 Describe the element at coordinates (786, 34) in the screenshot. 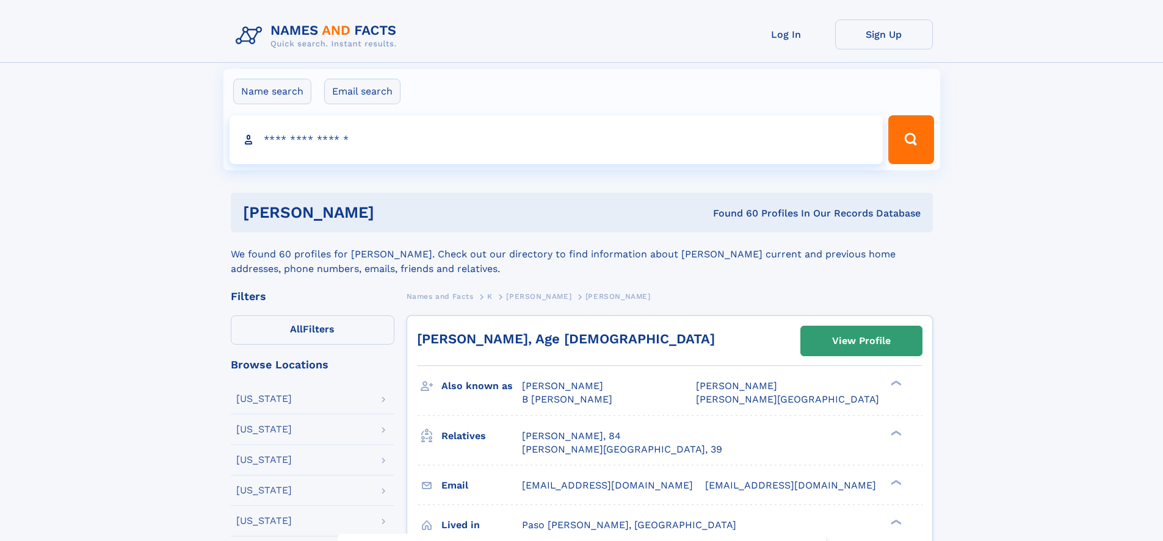

I see `a: Log In` at that location.